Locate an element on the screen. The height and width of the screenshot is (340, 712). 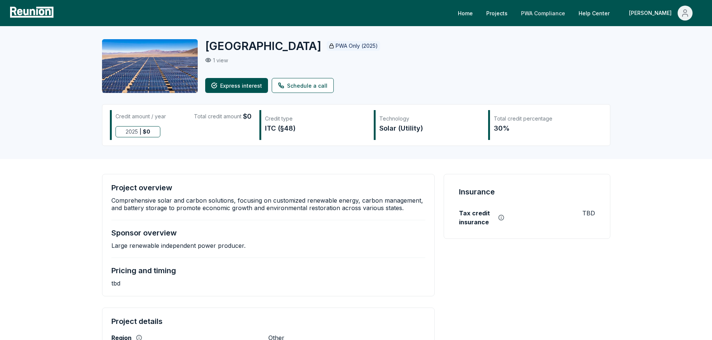
img: Moore County is located at coordinates (150, 66).